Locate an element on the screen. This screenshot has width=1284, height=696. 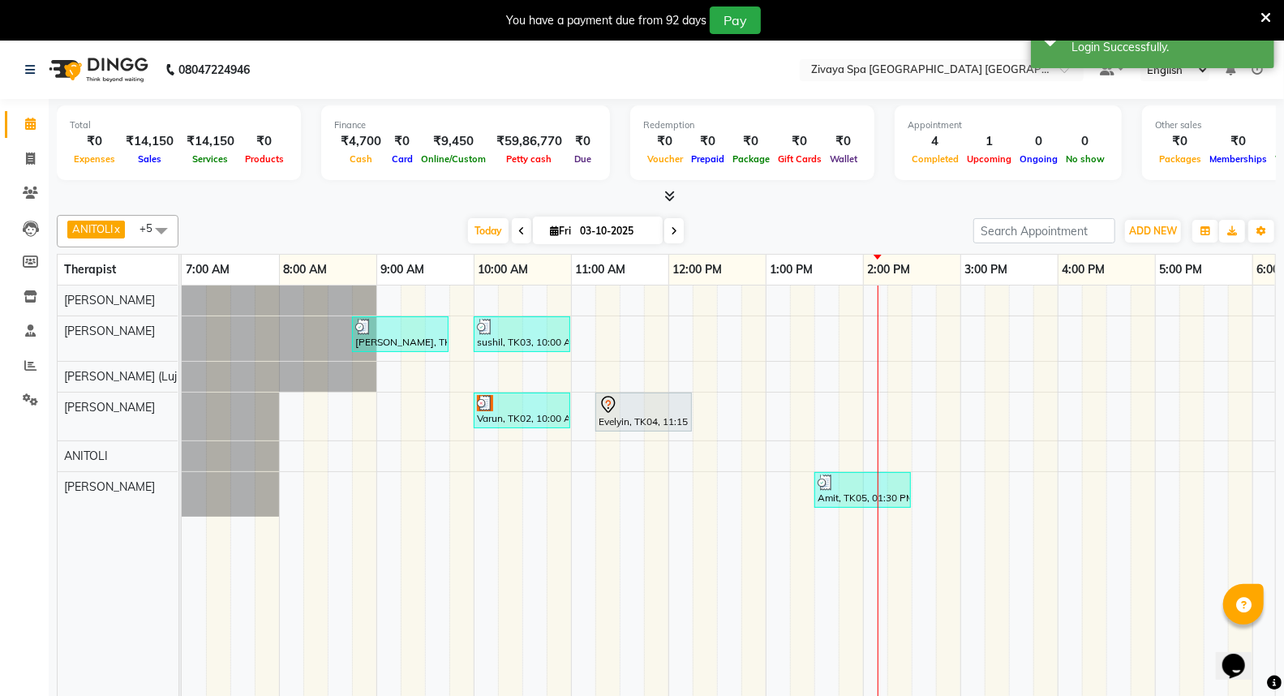
div: ₹9,450 is located at coordinates (453, 141).